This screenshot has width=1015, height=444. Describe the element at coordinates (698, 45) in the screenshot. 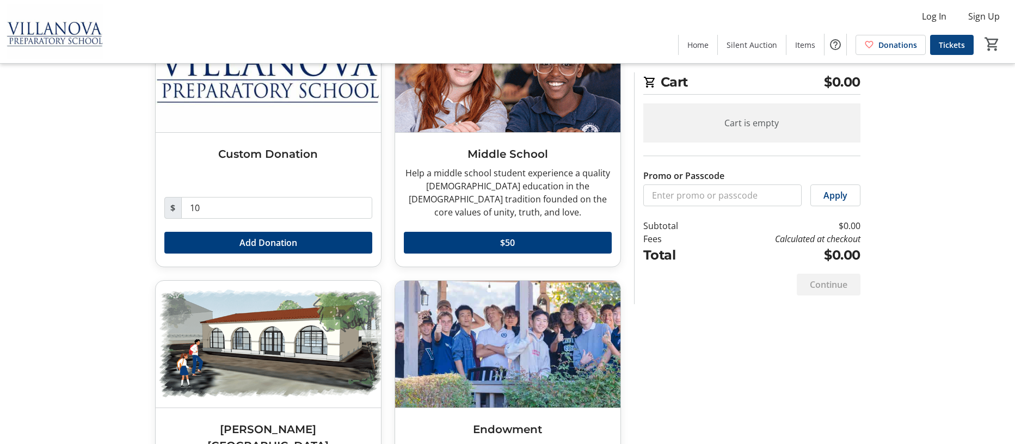

I see `span: Home` at that location.